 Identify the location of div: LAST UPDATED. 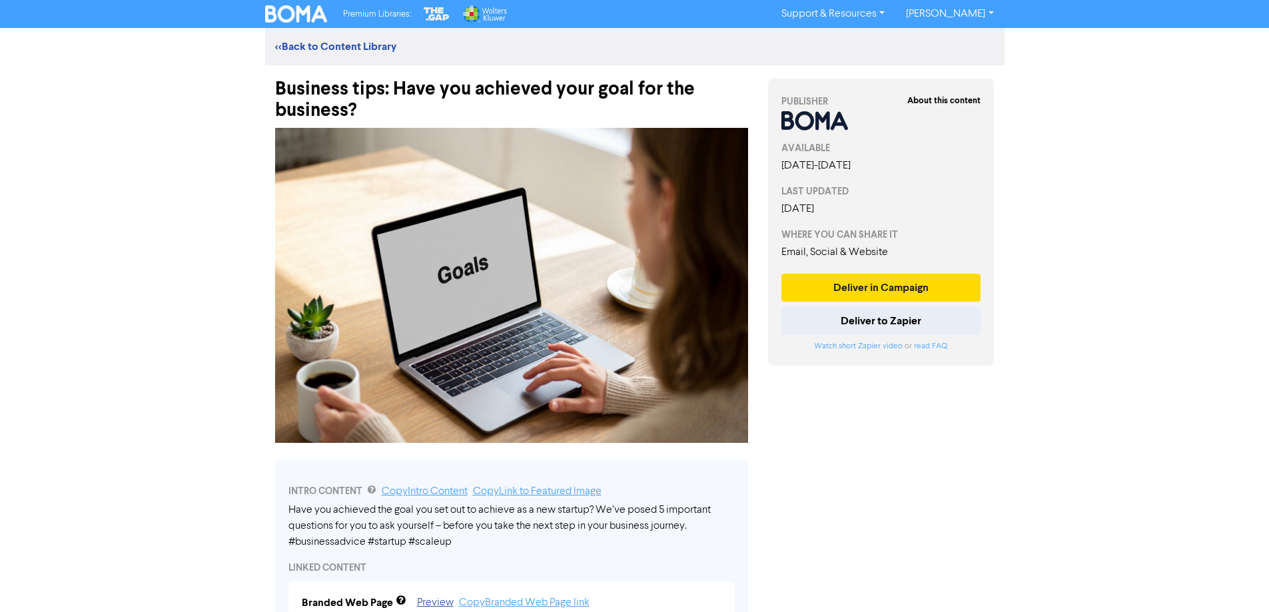
(881, 191).